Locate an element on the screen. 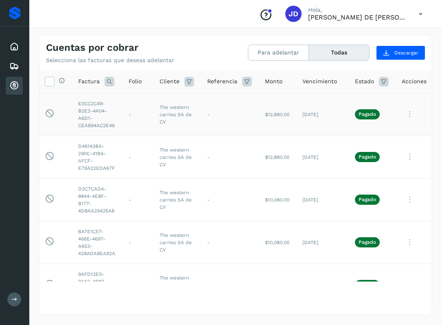 This screenshot has width=442, height=325. p: Hola, is located at coordinates (357, 10).